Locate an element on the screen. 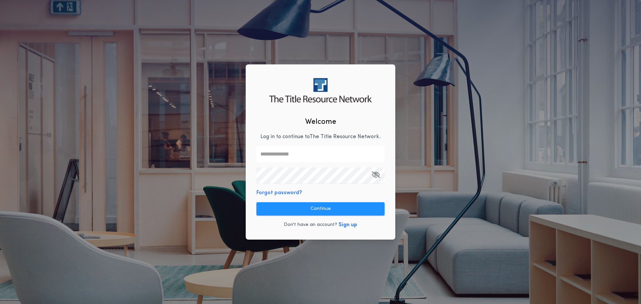 The image size is (641, 304). h2: Welcome is located at coordinates (321, 122).